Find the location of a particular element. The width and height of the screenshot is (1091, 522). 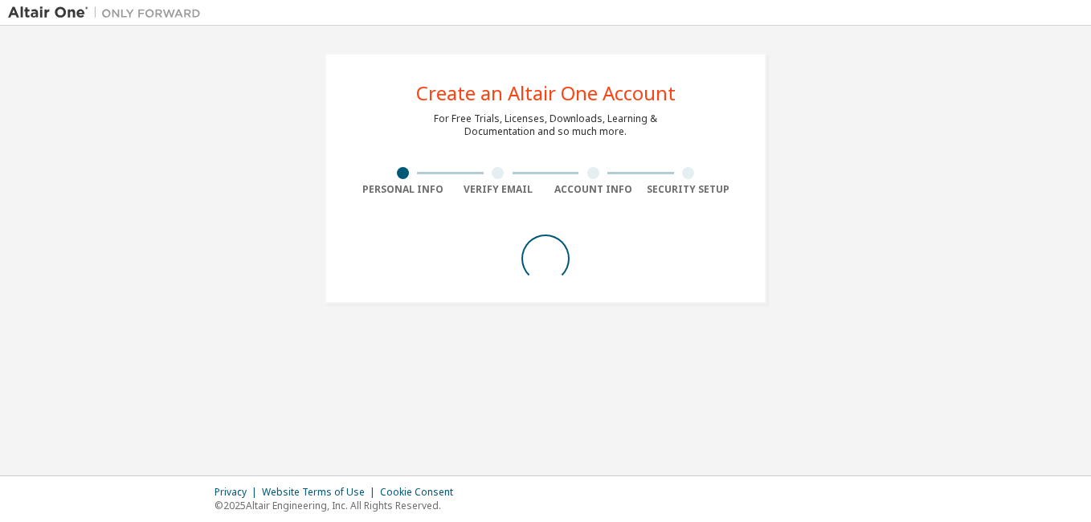

p: © 2025 Altair Engineering, Inc. All Rights Reserved. is located at coordinates (338, 505).